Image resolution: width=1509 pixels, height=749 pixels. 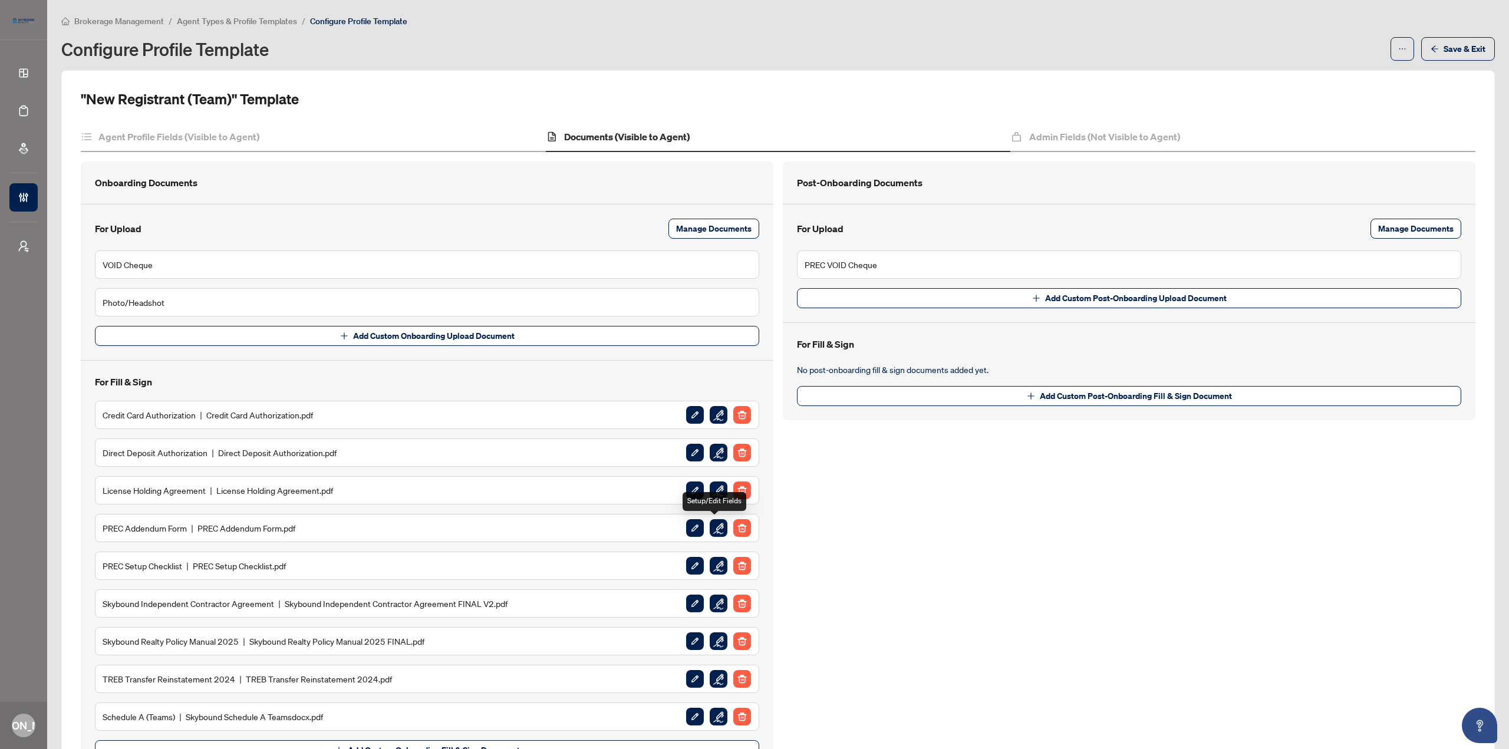 What do you see at coordinates (627, 137) in the screenshot?
I see `h4: Documents (Visible to Agent)` at bounding box center [627, 137].